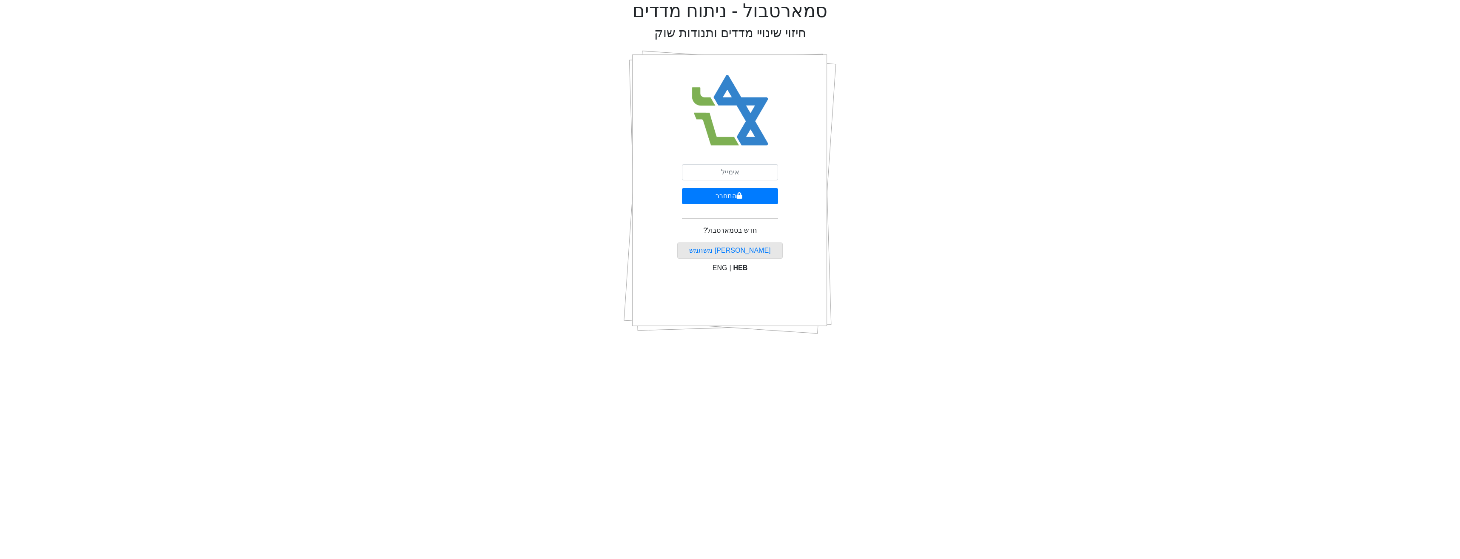  What do you see at coordinates (730, 196) in the screenshot?
I see `button: התחבר` at bounding box center [730, 196].